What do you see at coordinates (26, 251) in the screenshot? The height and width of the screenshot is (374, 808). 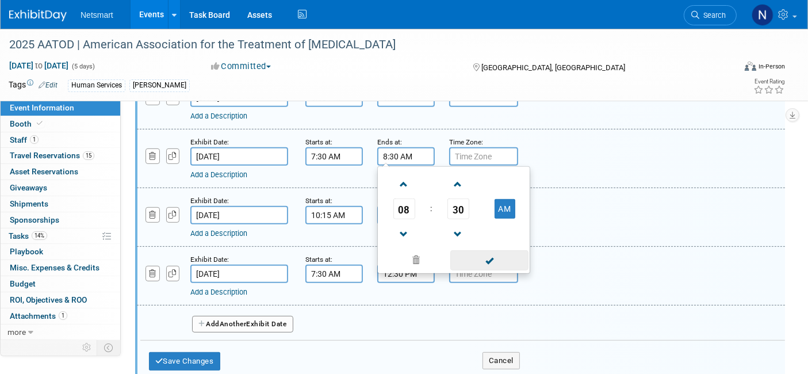 I see `span: Playbook` at bounding box center [26, 251].